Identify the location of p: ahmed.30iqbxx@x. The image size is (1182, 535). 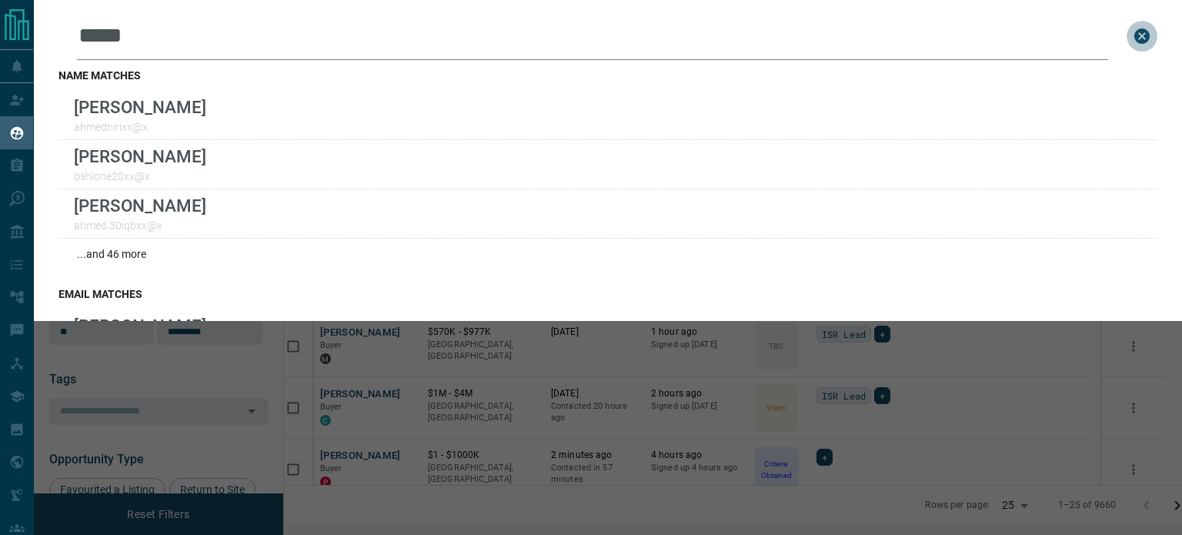
(140, 225).